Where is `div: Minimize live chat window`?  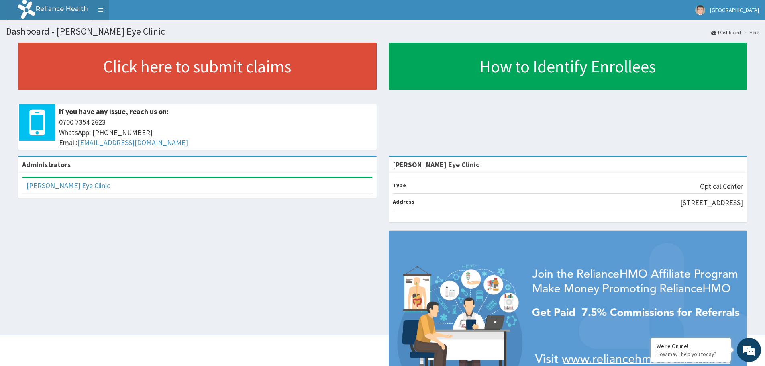 div: Minimize live chat window is located at coordinates (141, 14).